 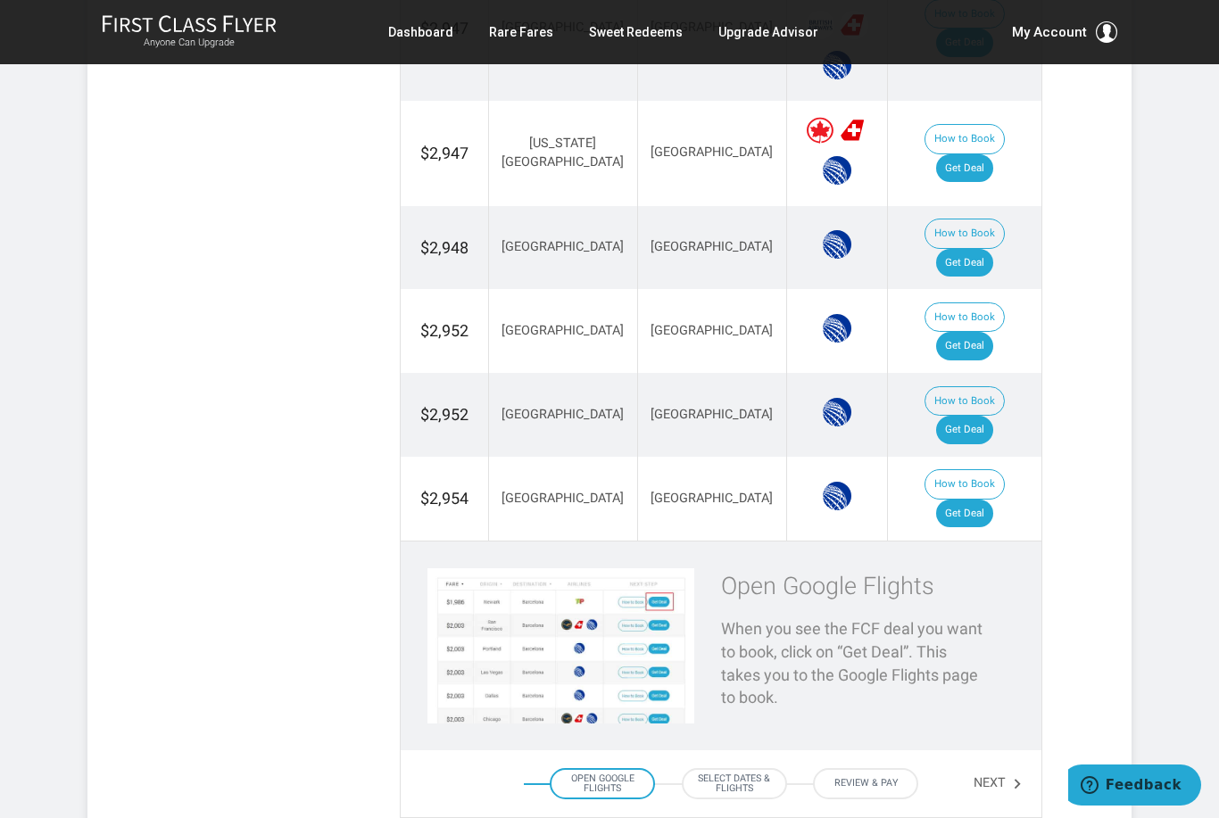 What do you see at coordinates (820, 130) in the screenshot?
I see `span: Air Canada` at bounding box center [820, 130].